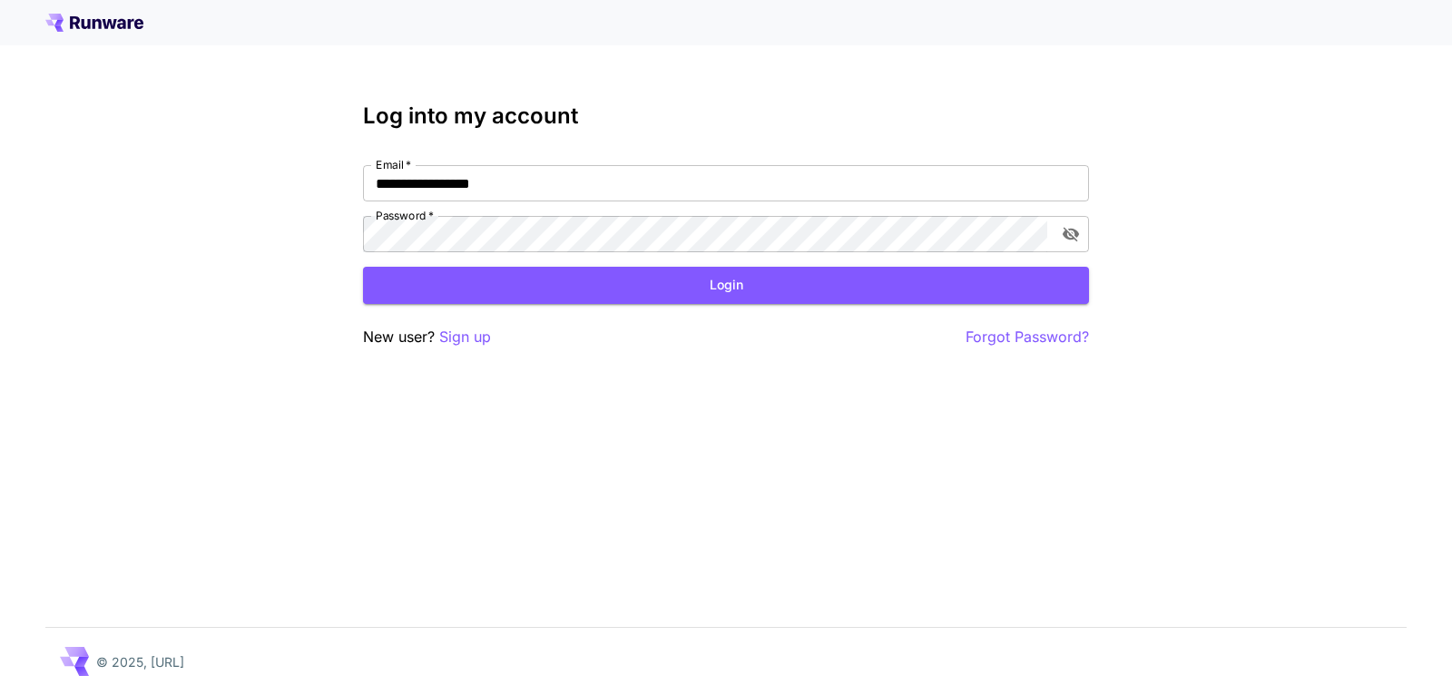 The image size is (1452, 695). What do you see at coordinates (726, 285) in the screenshot?
I see `button: Login` at bounding box center [726, 285].